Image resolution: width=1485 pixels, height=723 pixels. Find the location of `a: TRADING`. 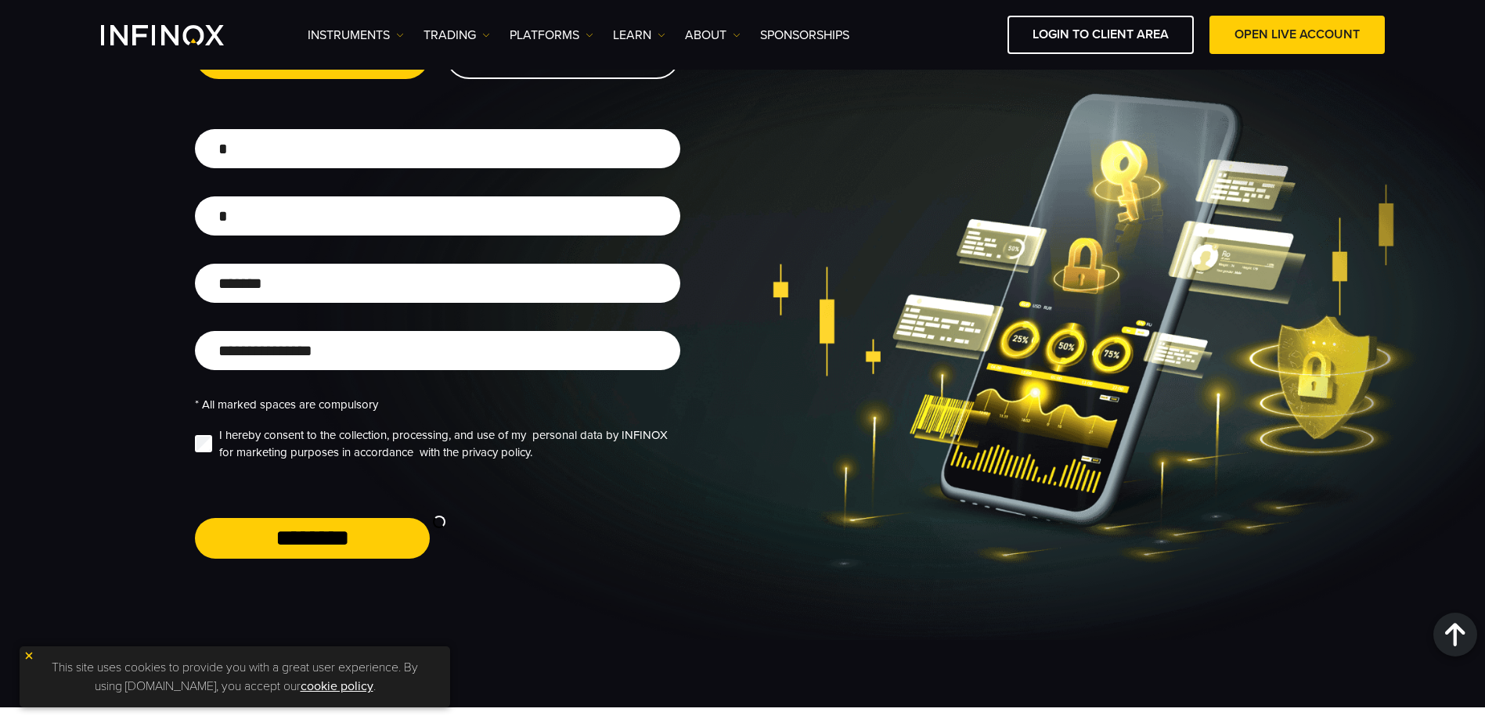

a: TRADING is located at coordinates (456, 35).